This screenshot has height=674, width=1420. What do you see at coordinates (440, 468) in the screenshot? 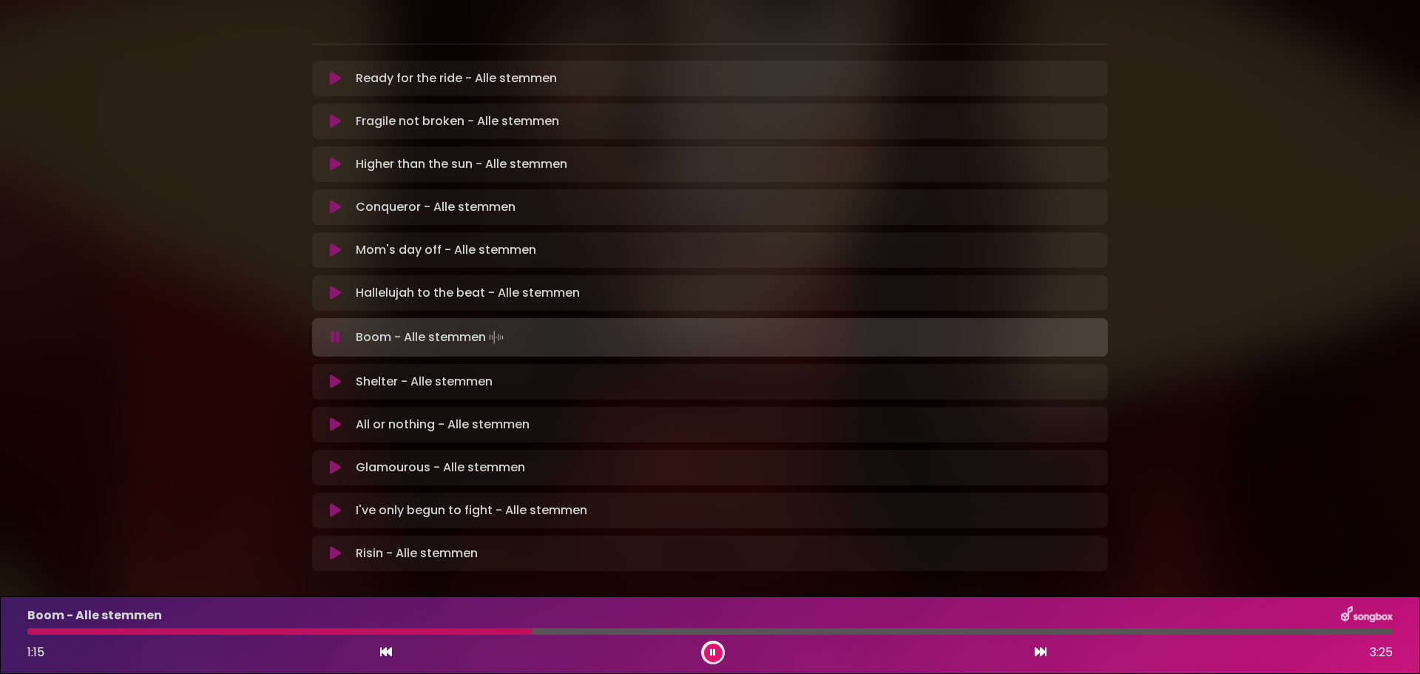
I see `p: Glamourous - Alle stemmen` at bounding box center [440, 468].